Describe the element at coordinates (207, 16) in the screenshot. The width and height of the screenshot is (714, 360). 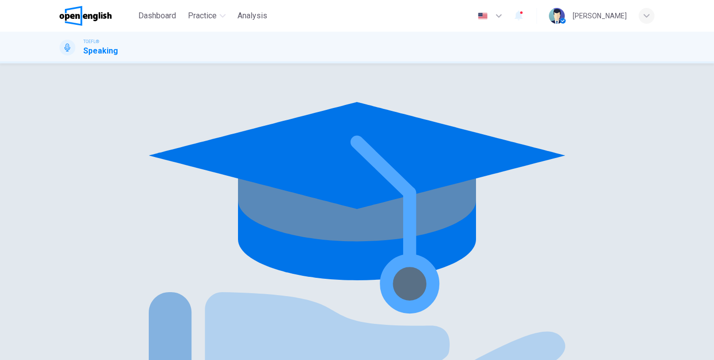
I see `button: Practice` at that location.